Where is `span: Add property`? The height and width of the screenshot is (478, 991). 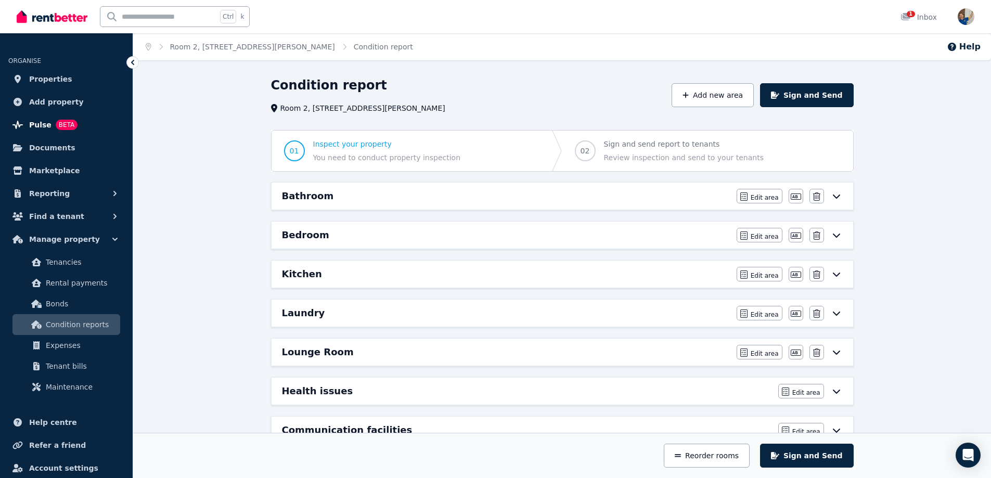 span: Add property is located at coordinates (56, 102).